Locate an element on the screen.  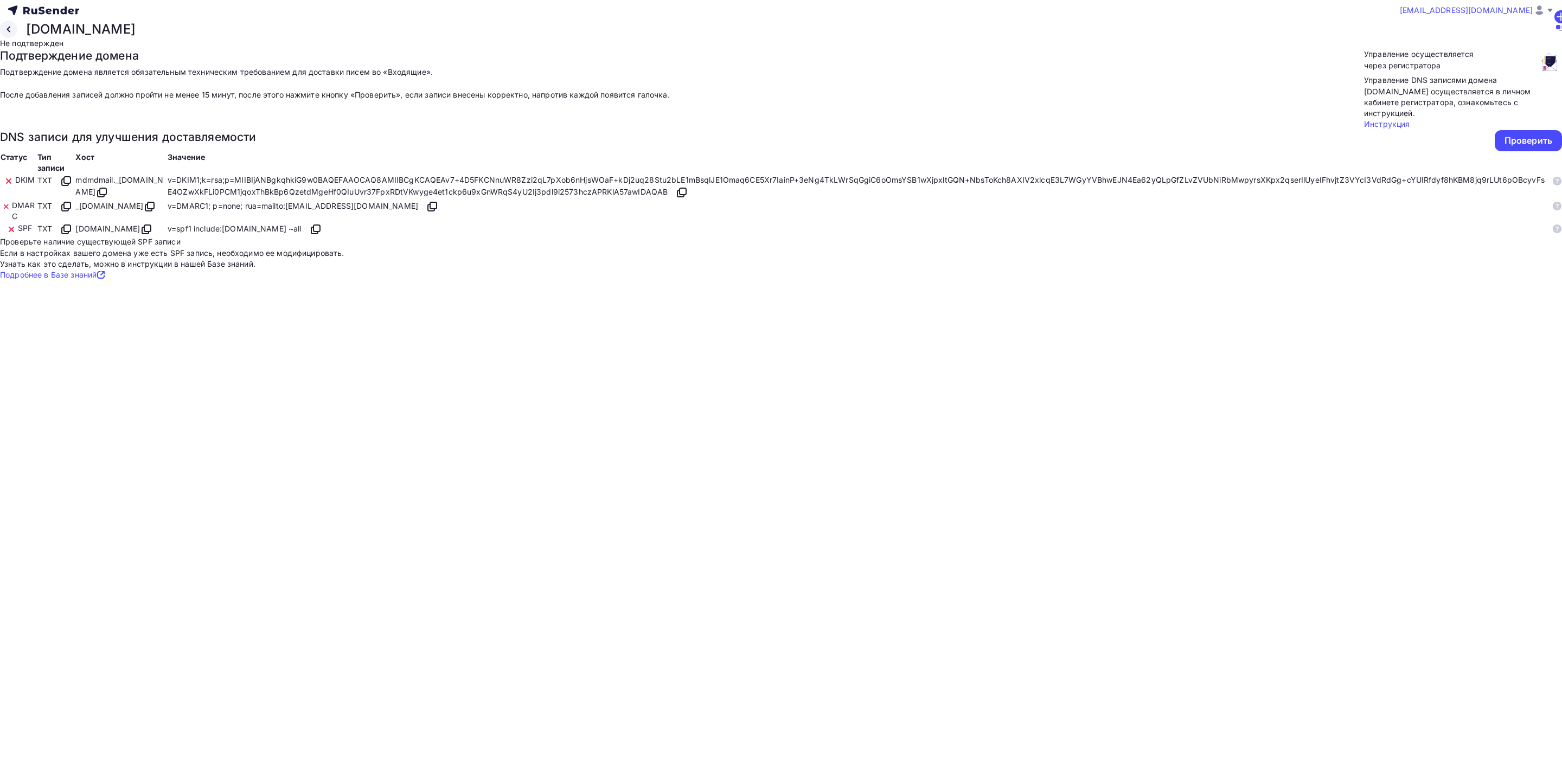
span: DMARC is located at coordinates (24, 211).